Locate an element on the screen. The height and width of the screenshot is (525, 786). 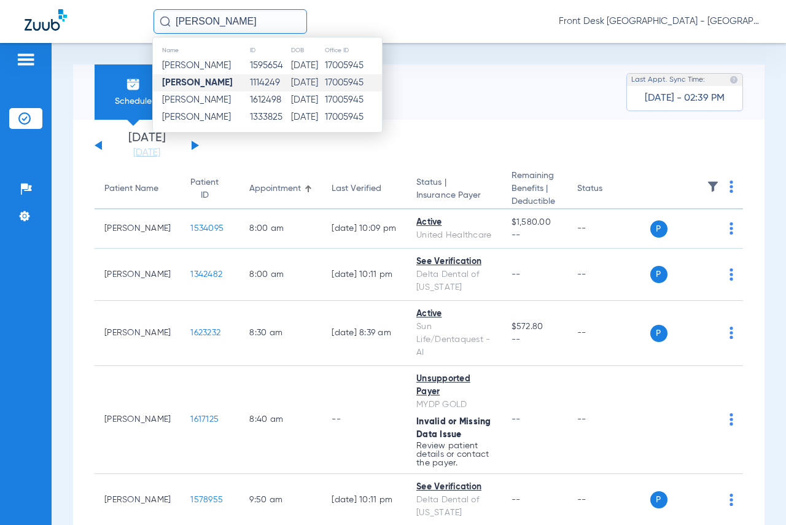
td: 8:30 AM is located at coordinates (280, 333).